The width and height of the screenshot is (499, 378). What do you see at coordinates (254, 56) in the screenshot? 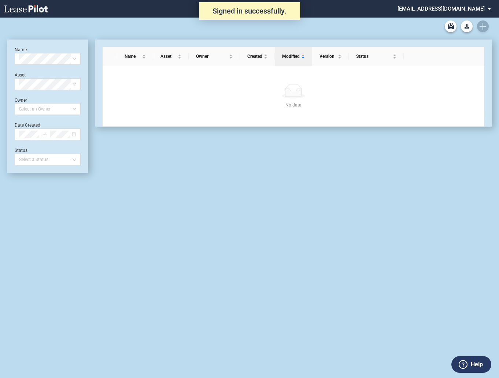
I see `span: Created` at bounding box center [254, 56].